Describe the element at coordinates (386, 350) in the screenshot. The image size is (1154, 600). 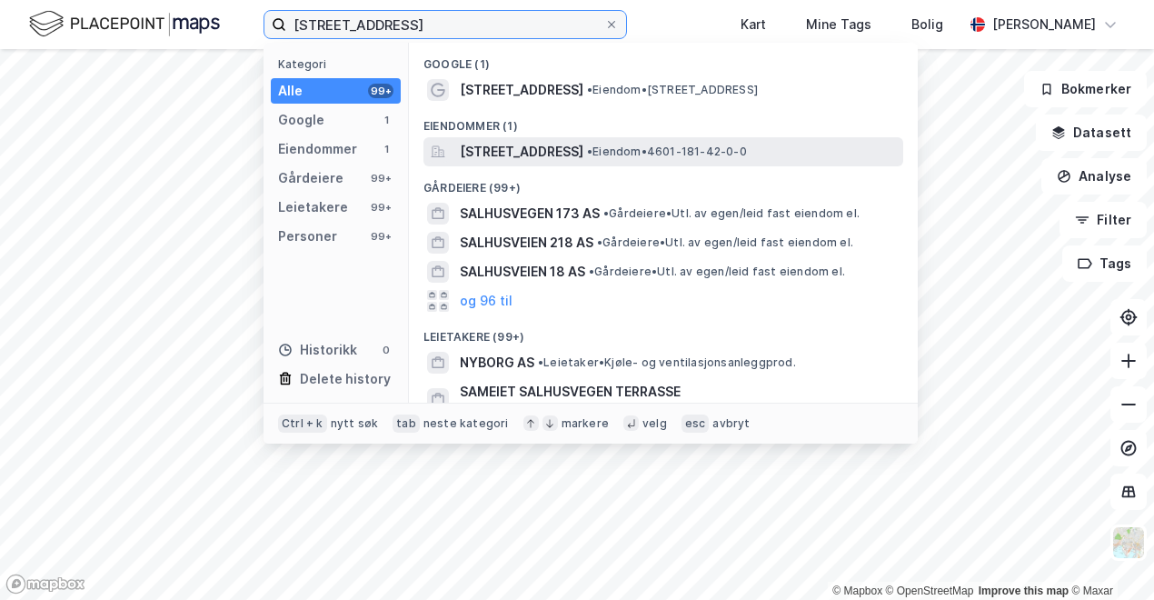
I see `div: 0` at that location.